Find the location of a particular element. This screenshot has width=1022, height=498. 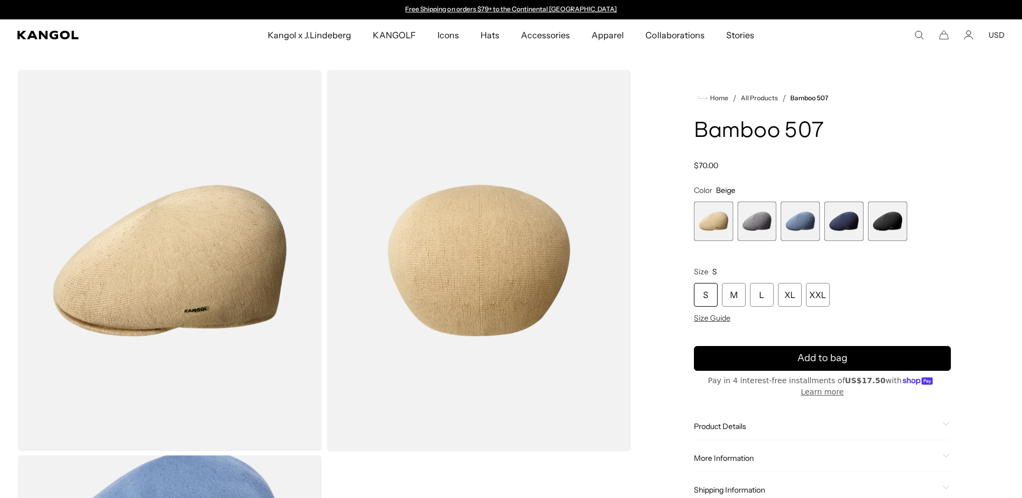

span: Home is located at coordinates (718, 98).